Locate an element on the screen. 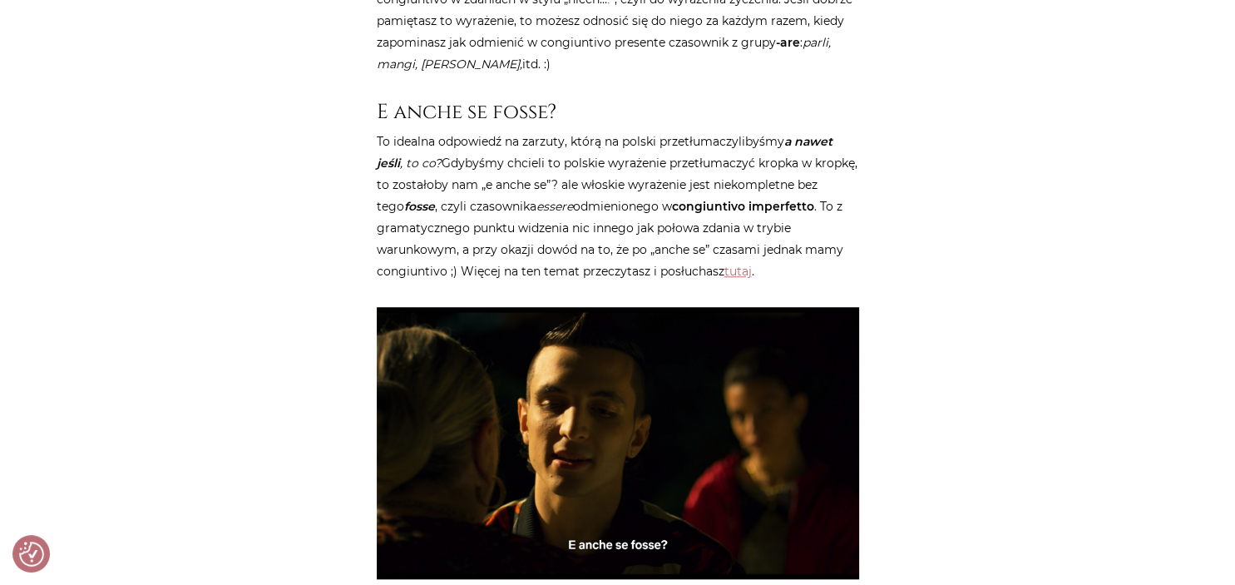 This screenshot has height=585, width=1235. em: , to co? is located at coordinates (605, 152).